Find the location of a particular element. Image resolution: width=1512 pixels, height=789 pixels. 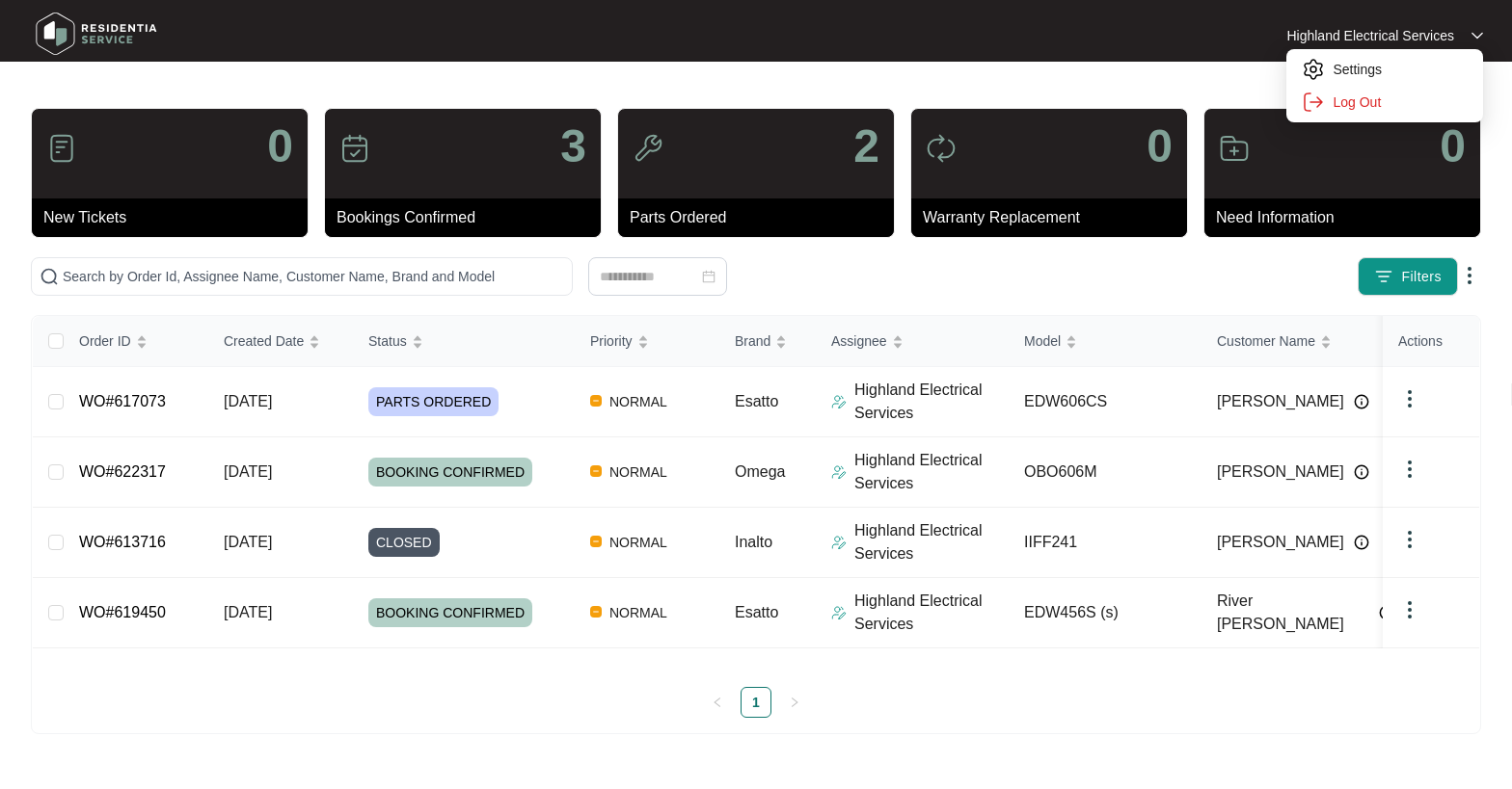

button: left is located at coordinates (718, 703).